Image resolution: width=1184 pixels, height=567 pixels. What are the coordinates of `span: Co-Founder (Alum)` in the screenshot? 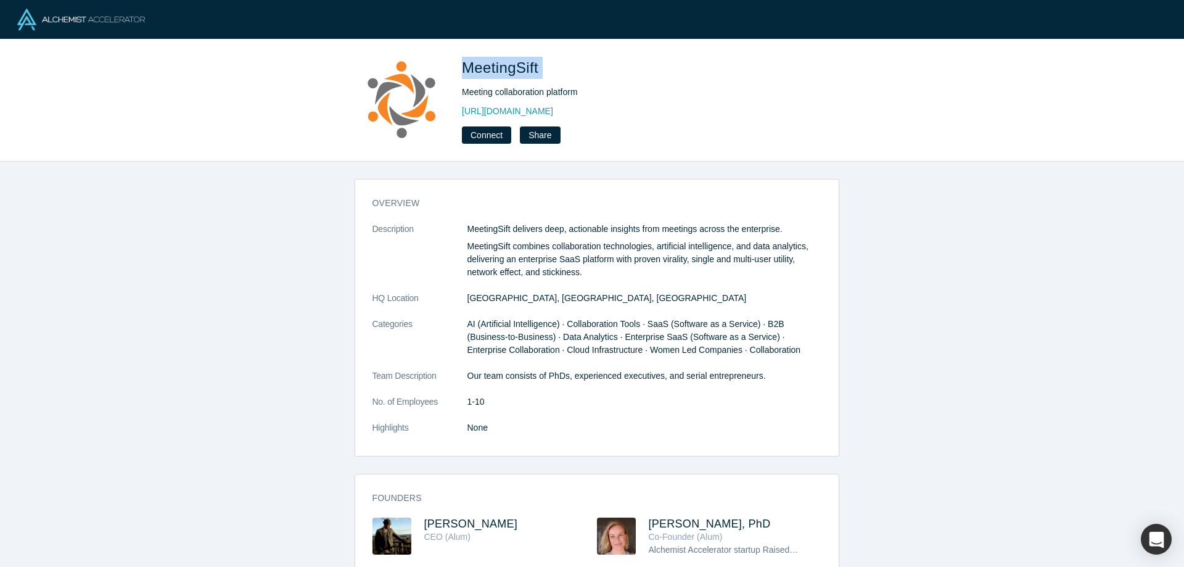 It's located at (686, 537).